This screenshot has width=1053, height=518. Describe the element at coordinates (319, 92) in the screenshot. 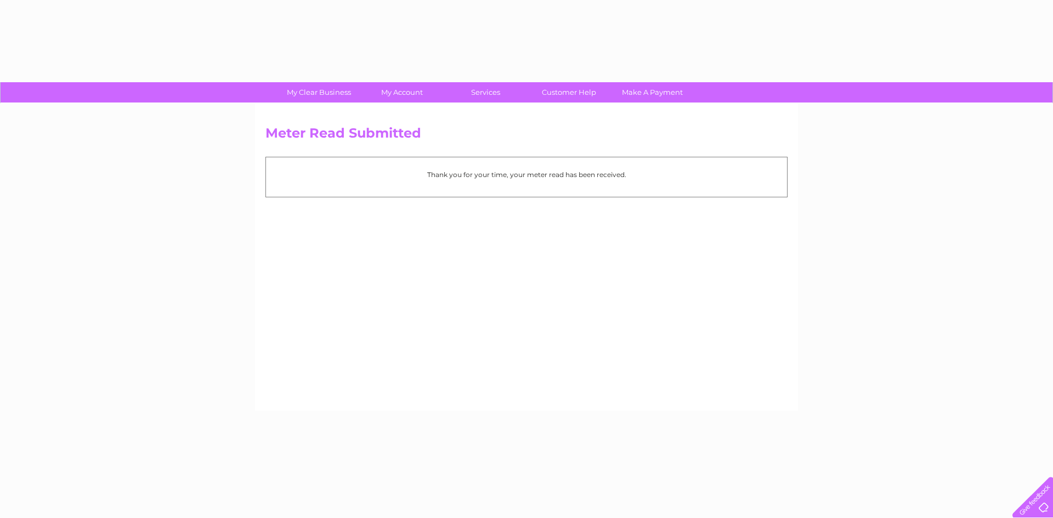

I see `a: My Clear Business` at that location.